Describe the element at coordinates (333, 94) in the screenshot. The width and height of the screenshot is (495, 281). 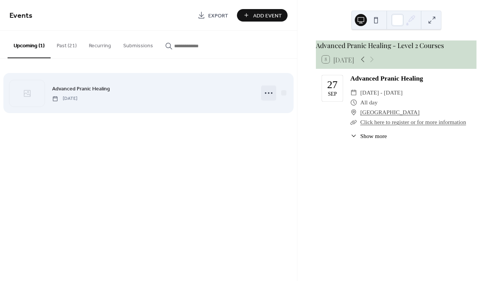
I see `div: Sep` at that location.